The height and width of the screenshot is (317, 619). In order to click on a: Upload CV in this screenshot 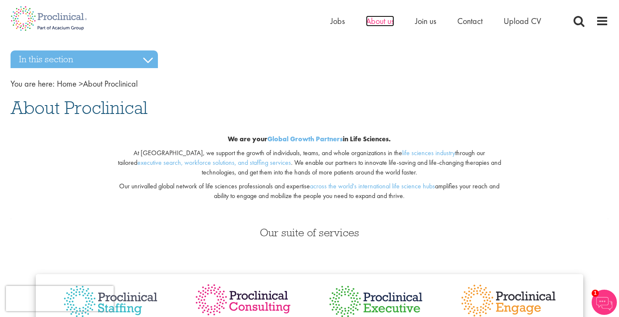, I will do `click(522, 21)`.